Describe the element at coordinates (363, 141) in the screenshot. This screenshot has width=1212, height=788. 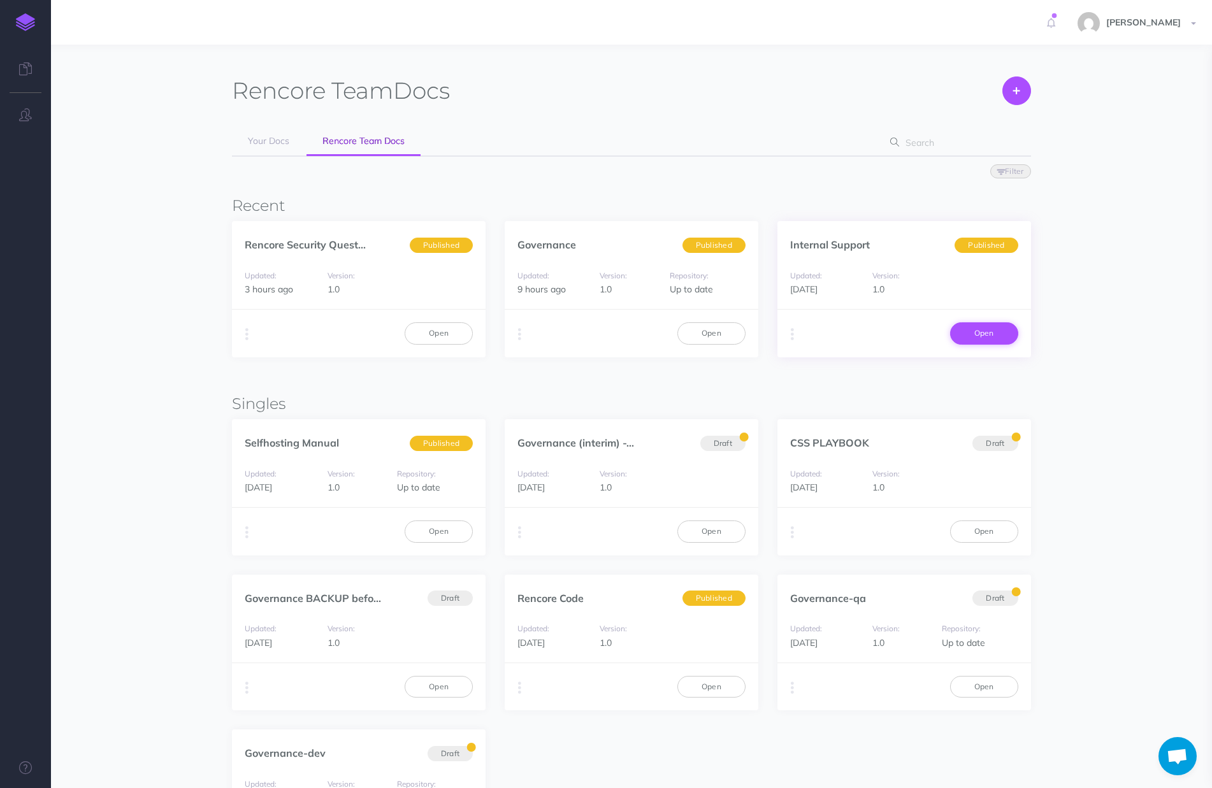
I see `a: Rencore Team Docs` at that location.